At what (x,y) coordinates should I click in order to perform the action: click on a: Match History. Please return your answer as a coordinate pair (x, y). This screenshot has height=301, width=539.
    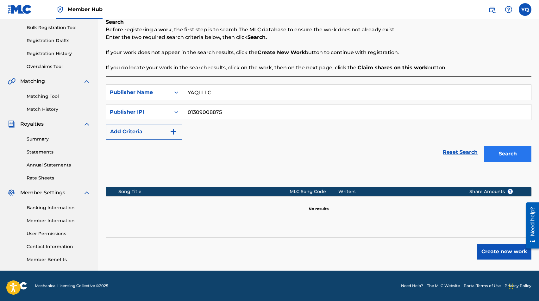
    Looking at the image, I should click on (59, 109).